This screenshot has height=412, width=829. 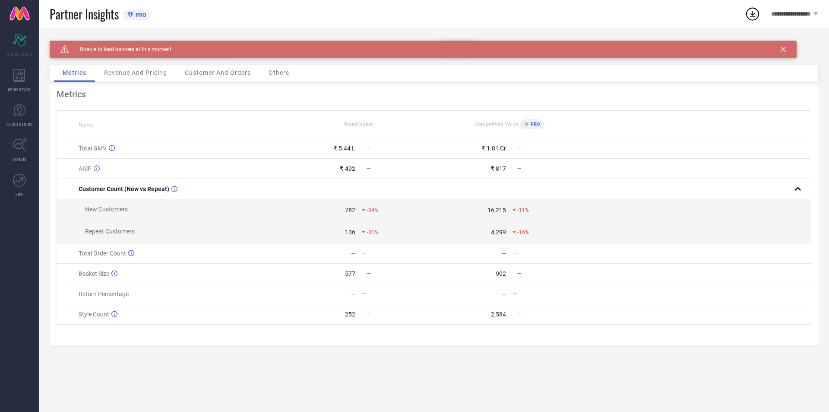 I want to click on div: 136, so click(x=350, y=232).